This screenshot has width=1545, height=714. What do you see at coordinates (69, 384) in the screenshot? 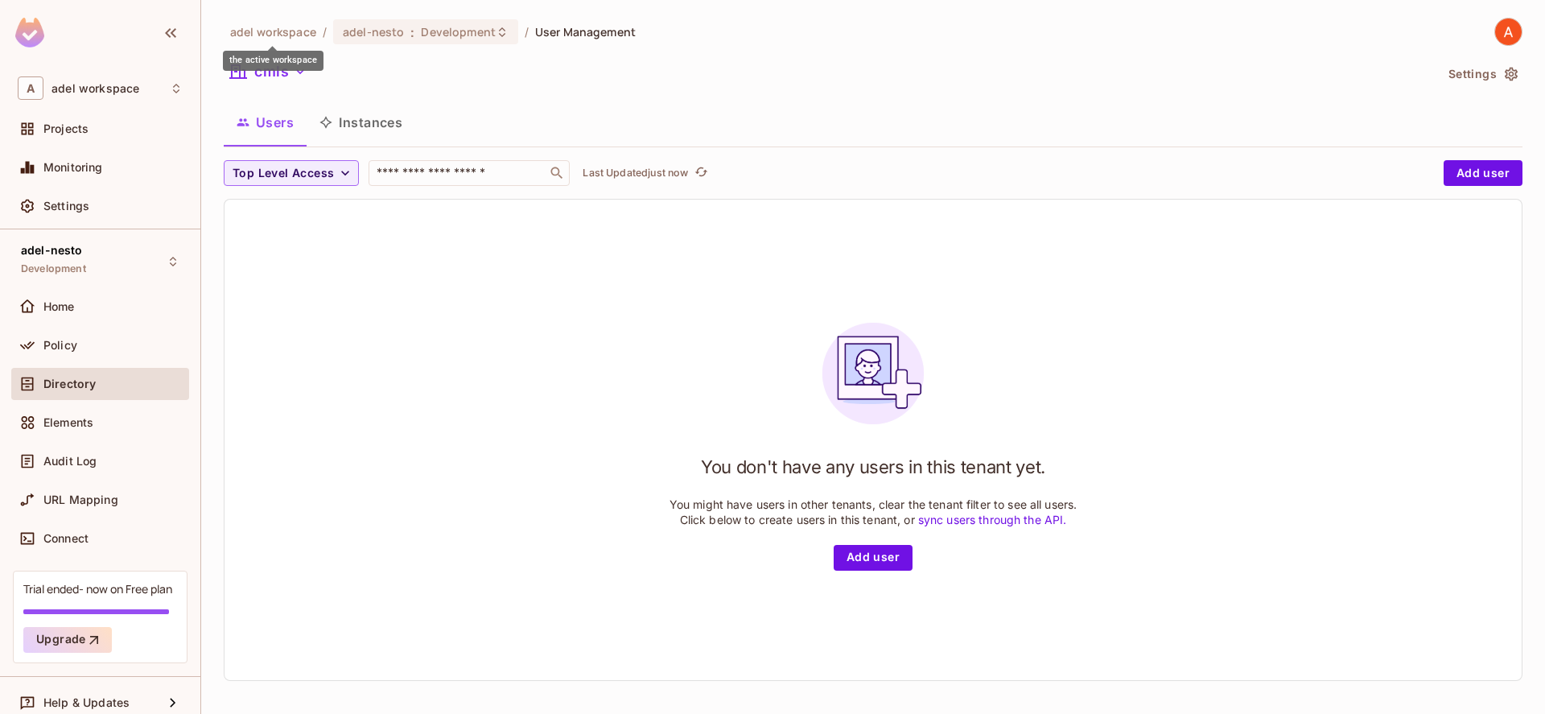
I see `span: Directory` at bounding box center [69, 384].